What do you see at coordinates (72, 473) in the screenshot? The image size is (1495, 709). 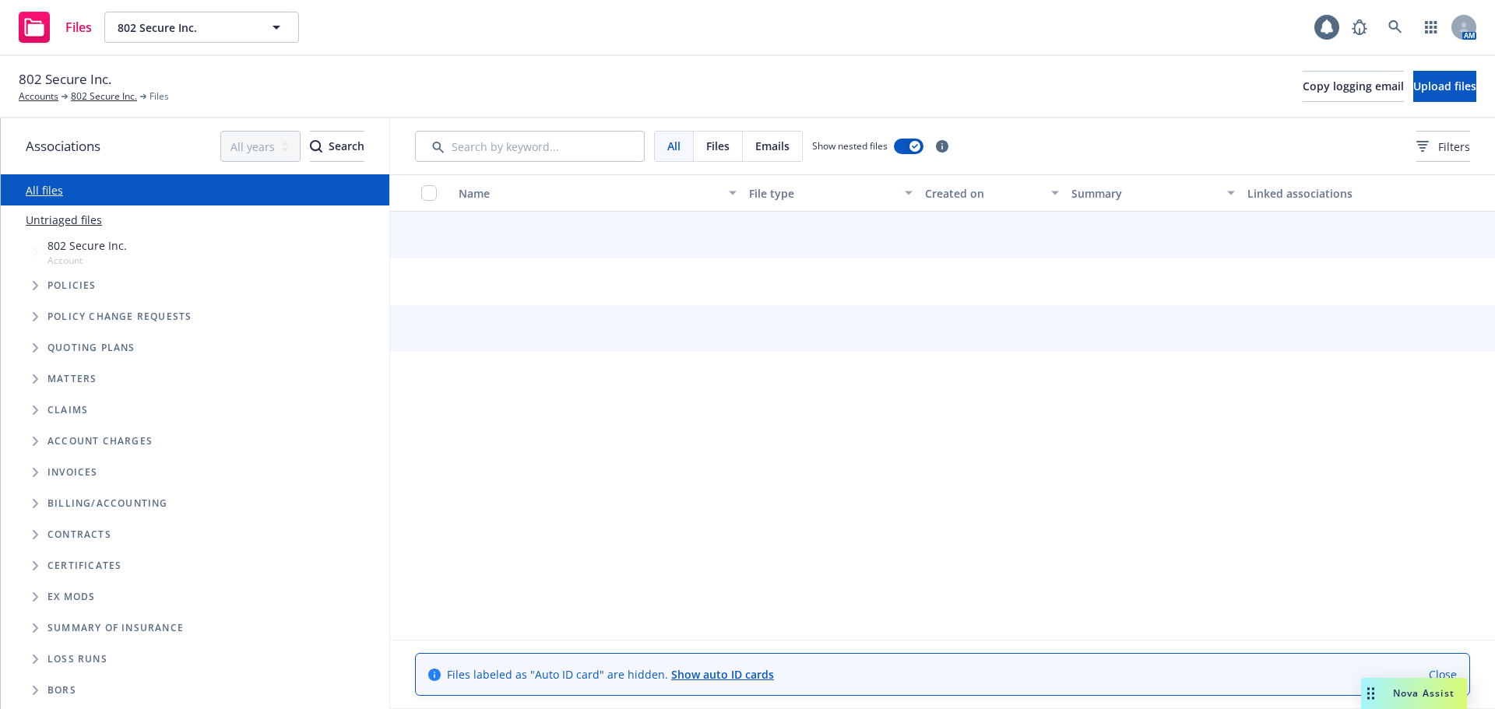 I see `span: Invoices` at bounding box center [72, 473].